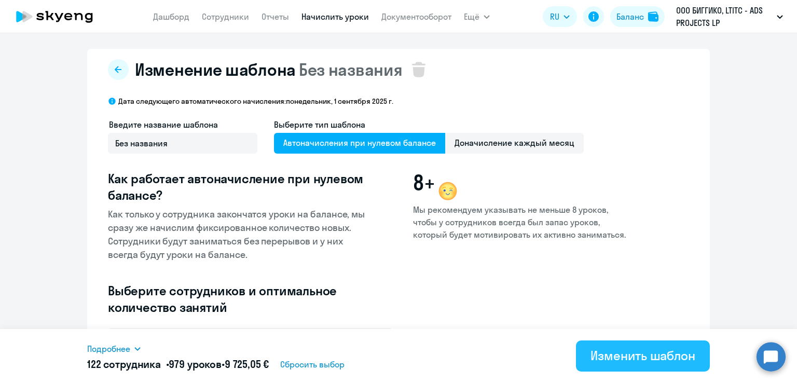  What do you see at coordinates (225, 17) in the screenshot?
I see `a: Сотрудники` at bounding box center [225, 17].